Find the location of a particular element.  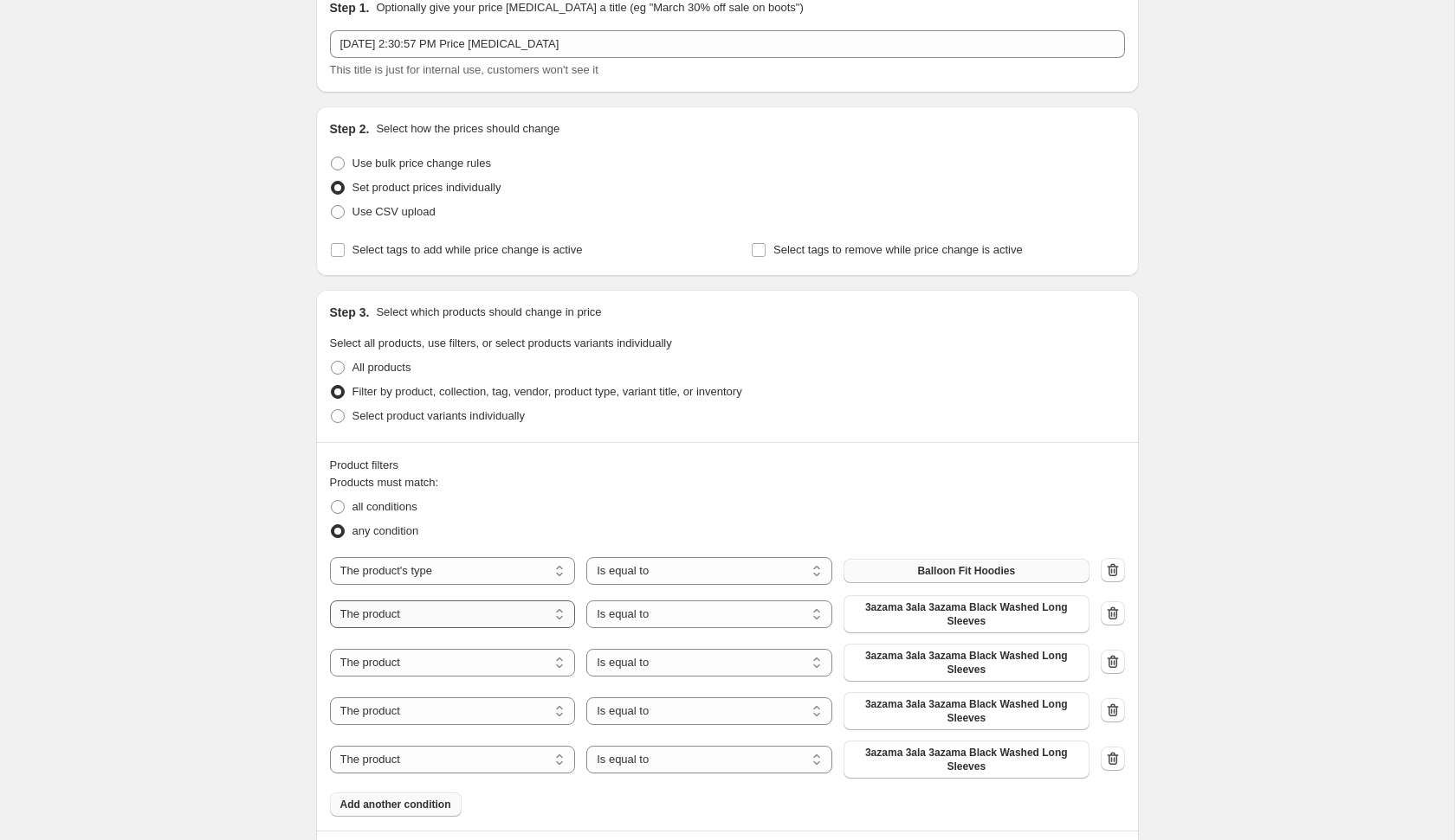

p: Select which products should change in price is located at coordinates (489, 312).